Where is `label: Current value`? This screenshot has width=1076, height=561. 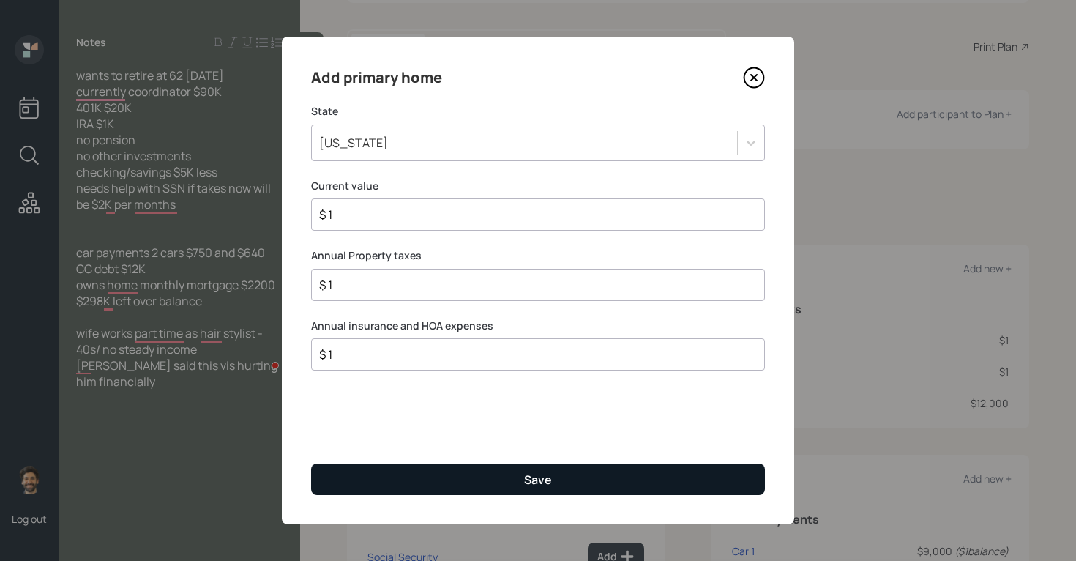
label: Current value is located at coordinates (538, 186).